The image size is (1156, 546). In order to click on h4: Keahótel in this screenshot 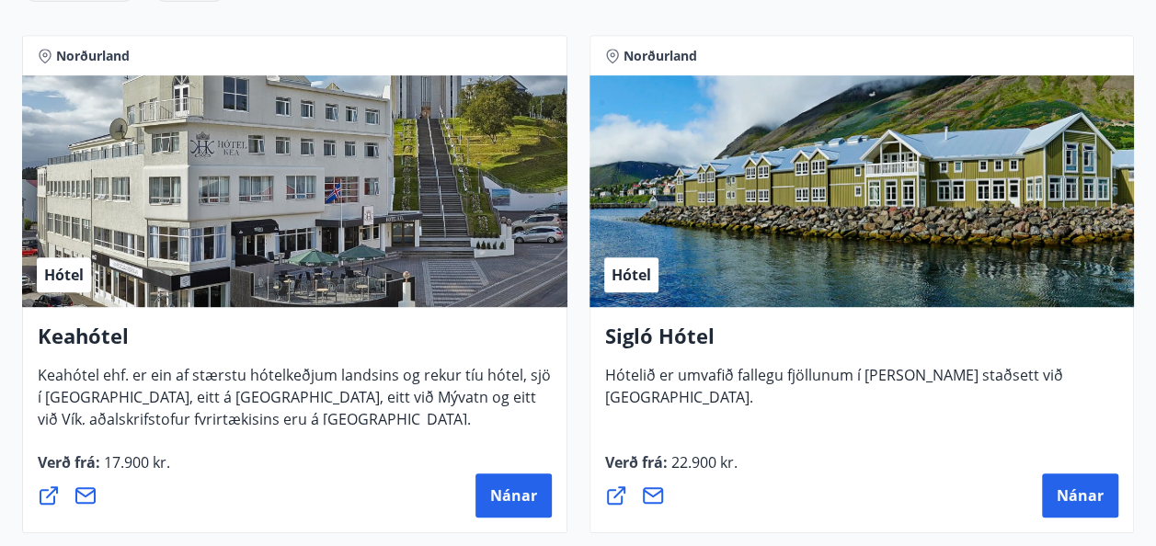, I will do `click(294, 343)`.